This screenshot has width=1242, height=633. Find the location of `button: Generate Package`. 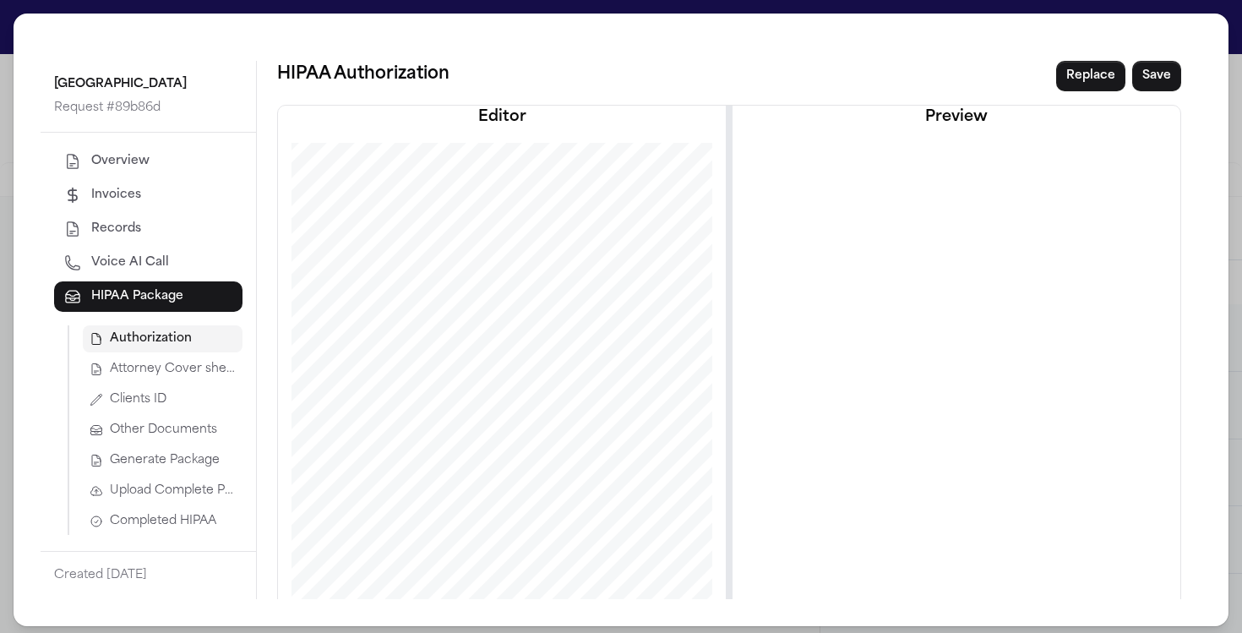

button: Generate Package is located at coordinates (162, 461).